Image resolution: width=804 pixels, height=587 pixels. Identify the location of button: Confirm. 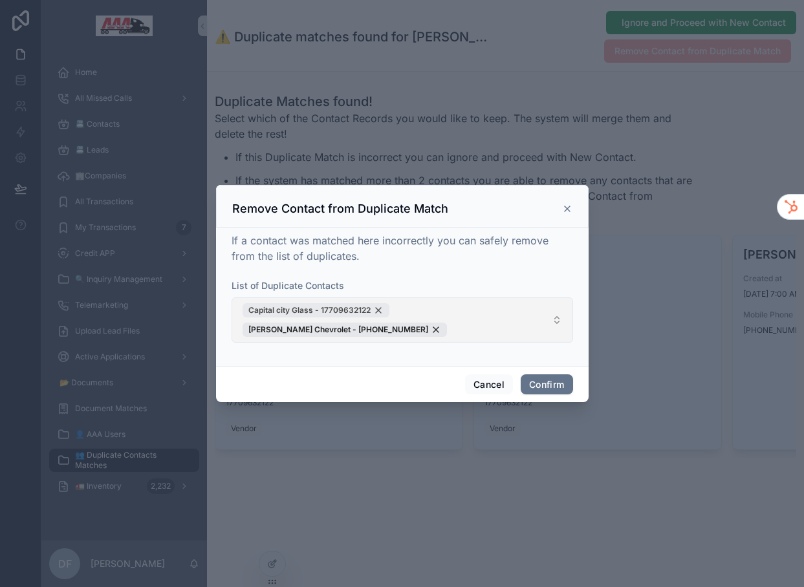
(547, 385).